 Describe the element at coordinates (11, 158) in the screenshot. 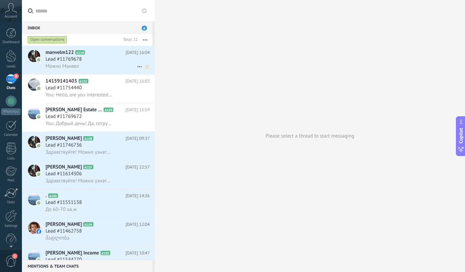

I see `div: Lists` at that location.